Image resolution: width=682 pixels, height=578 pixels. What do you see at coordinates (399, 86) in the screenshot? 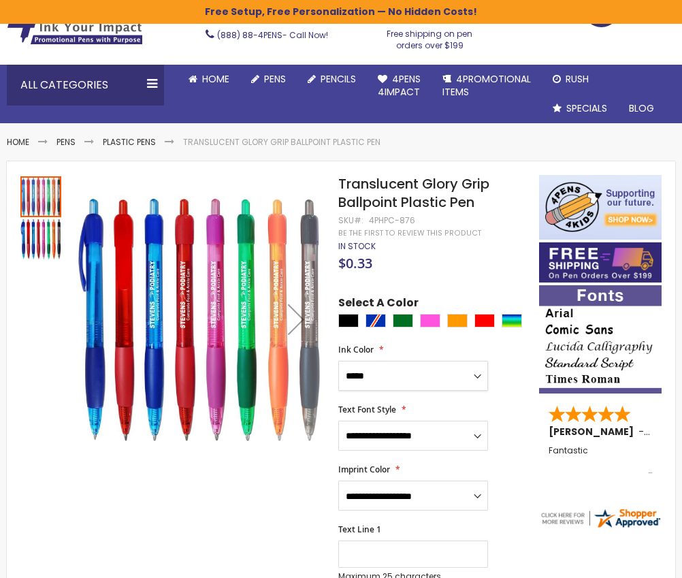
I see `a: 4Pens4impact` at bounding box center [399, 86].